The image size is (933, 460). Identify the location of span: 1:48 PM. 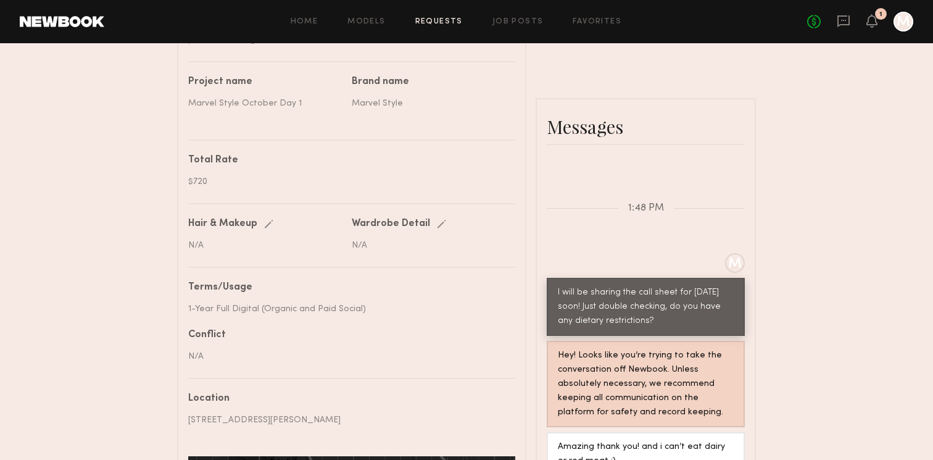
(646, 208).